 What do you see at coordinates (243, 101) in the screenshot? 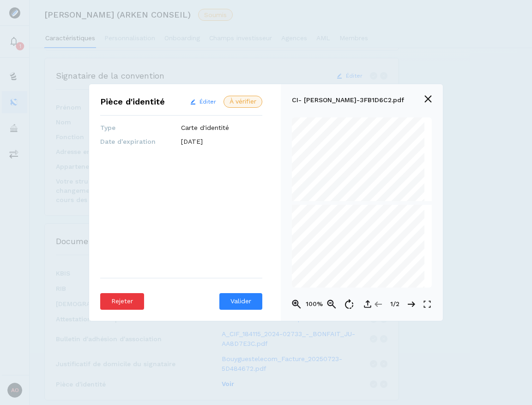
I see `span: À vérifier` at bounding box center [243, 101].